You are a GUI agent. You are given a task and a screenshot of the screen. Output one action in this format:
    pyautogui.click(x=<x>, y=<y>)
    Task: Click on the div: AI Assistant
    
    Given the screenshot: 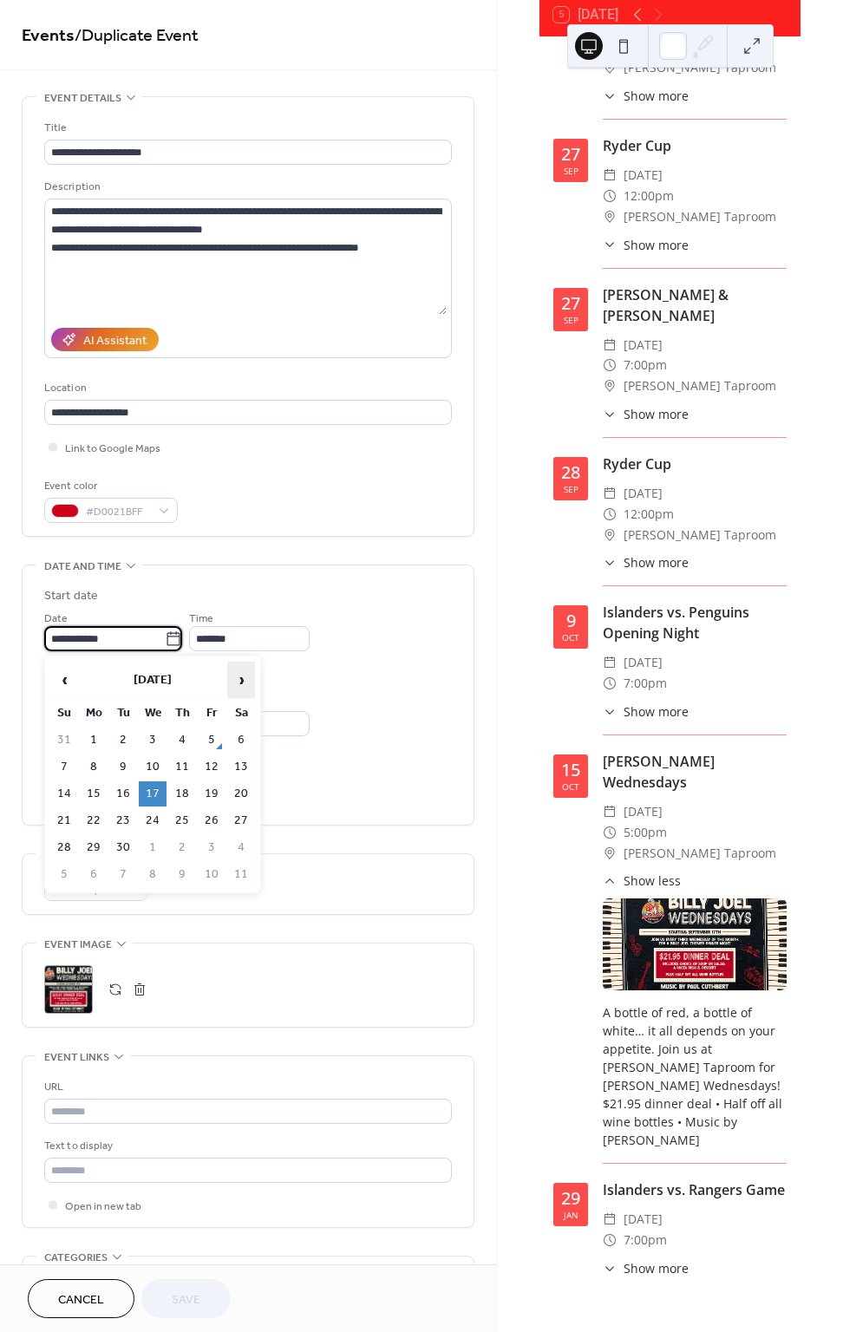 What is the action you would take?
    pyautogui.click(x=115, y=341)
    